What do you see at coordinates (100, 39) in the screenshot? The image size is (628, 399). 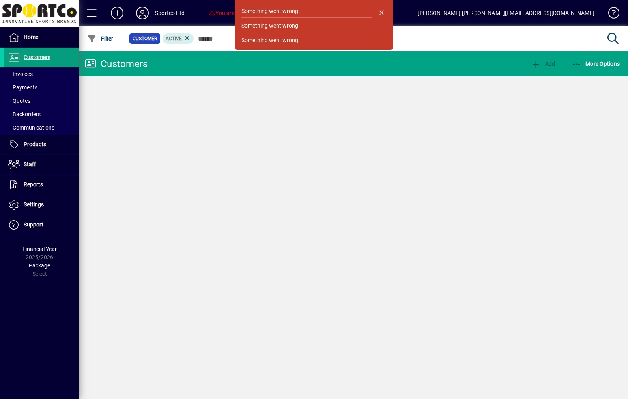 I see `button: Filter` at bounding box center [100, 39].